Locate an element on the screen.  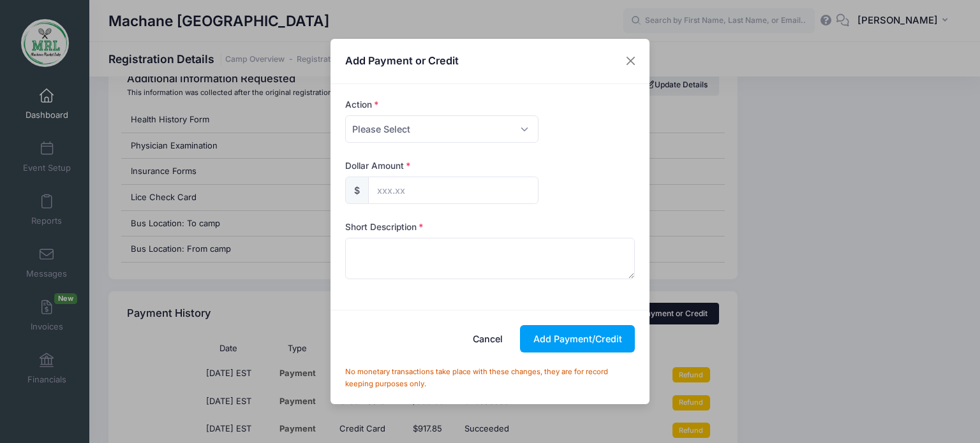
label: Dollar Amount is located at coordinates (378, 166).